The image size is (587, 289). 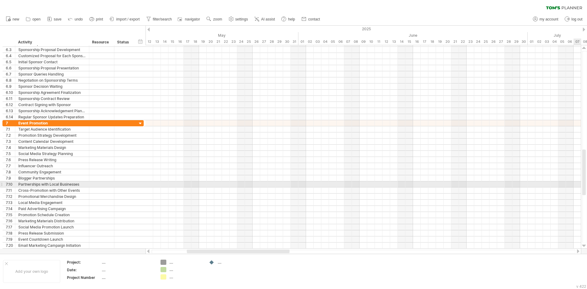 I want to click on div: Wednesday, 2 July 2025, so click(x=539, y=42).